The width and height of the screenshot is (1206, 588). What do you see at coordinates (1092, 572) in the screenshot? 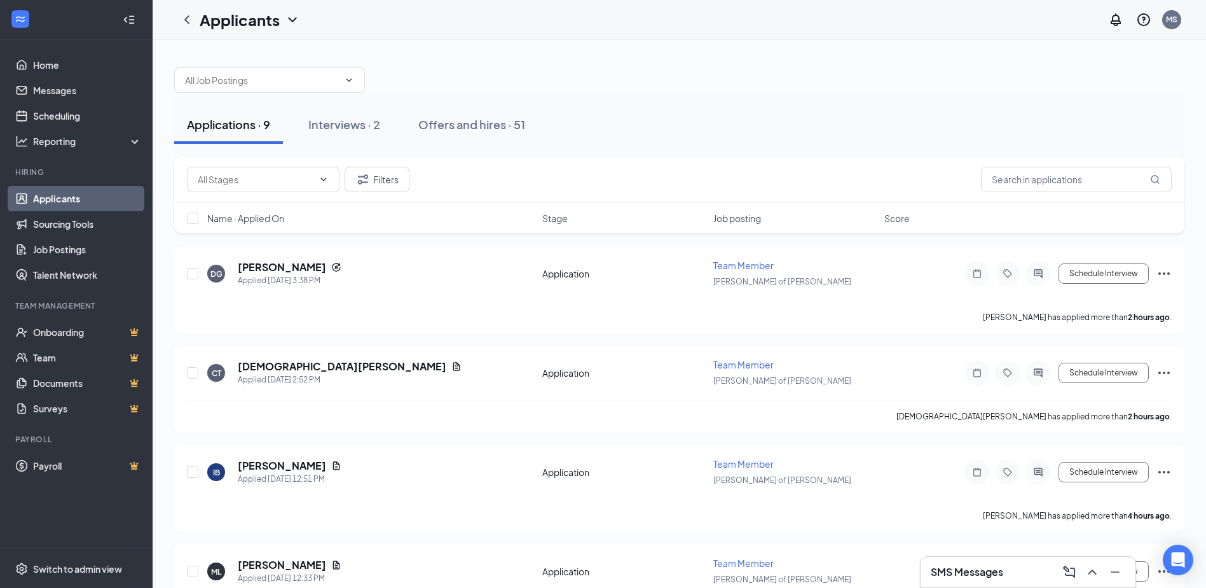
I see `svg: ChevronUp` at bounding box center [1092, 572].